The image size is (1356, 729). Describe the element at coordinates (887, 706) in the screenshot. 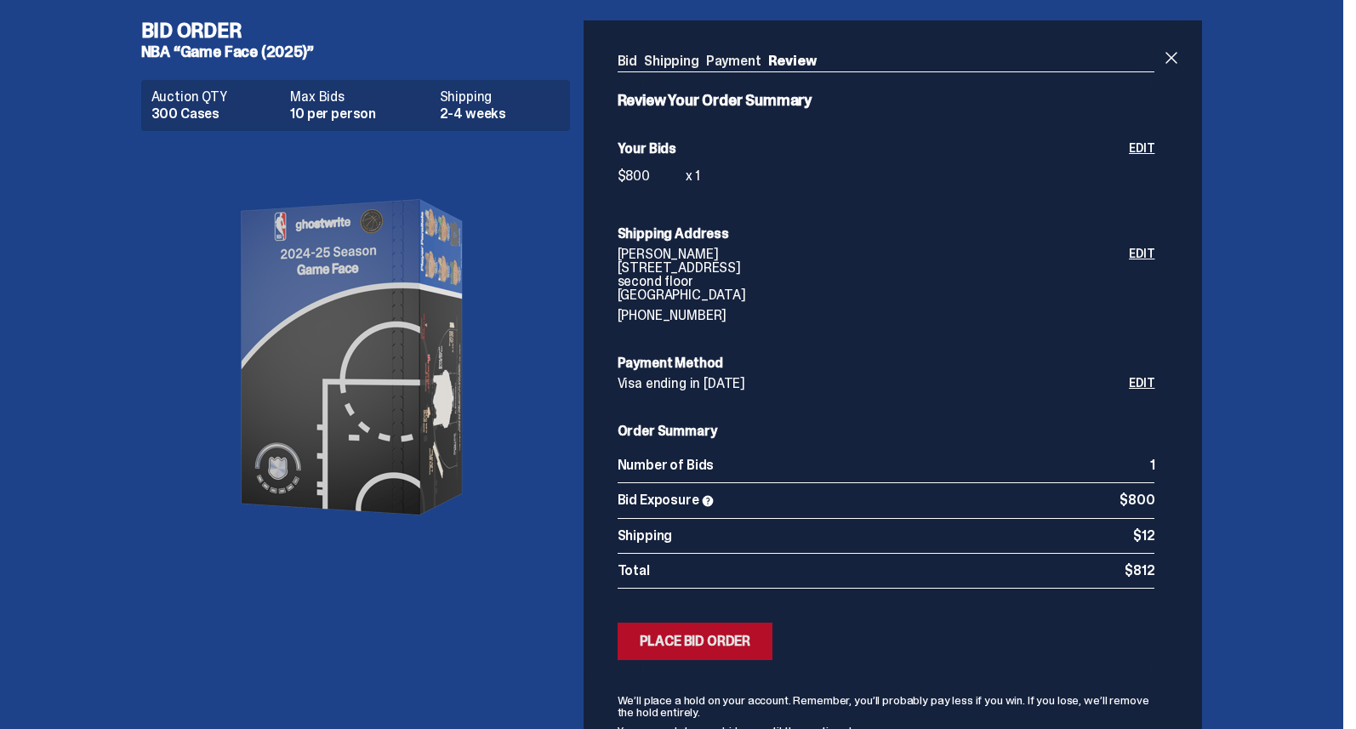

I see `p: We’ll place a hold on your account. Remember, you’ll probably pay less if you win. If you lose, w...` at that location.